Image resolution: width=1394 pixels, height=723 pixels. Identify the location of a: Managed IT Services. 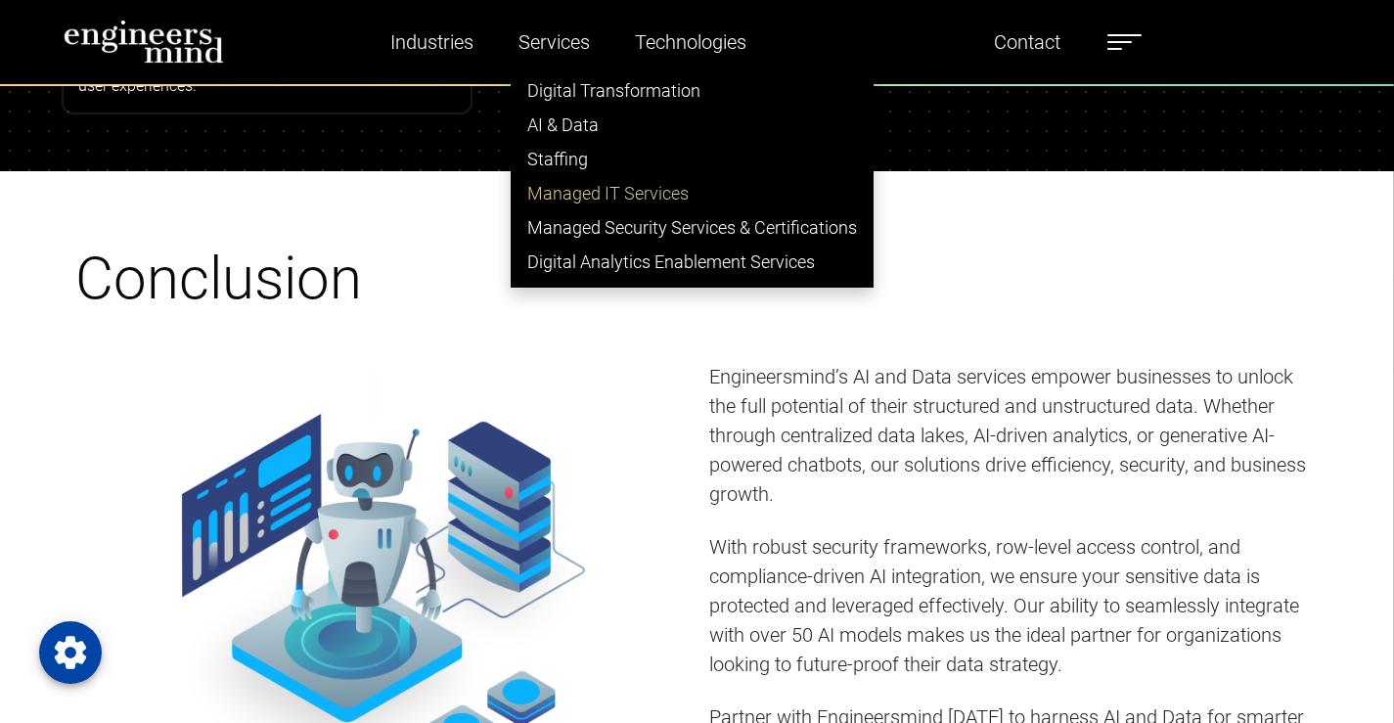
(692, 193).